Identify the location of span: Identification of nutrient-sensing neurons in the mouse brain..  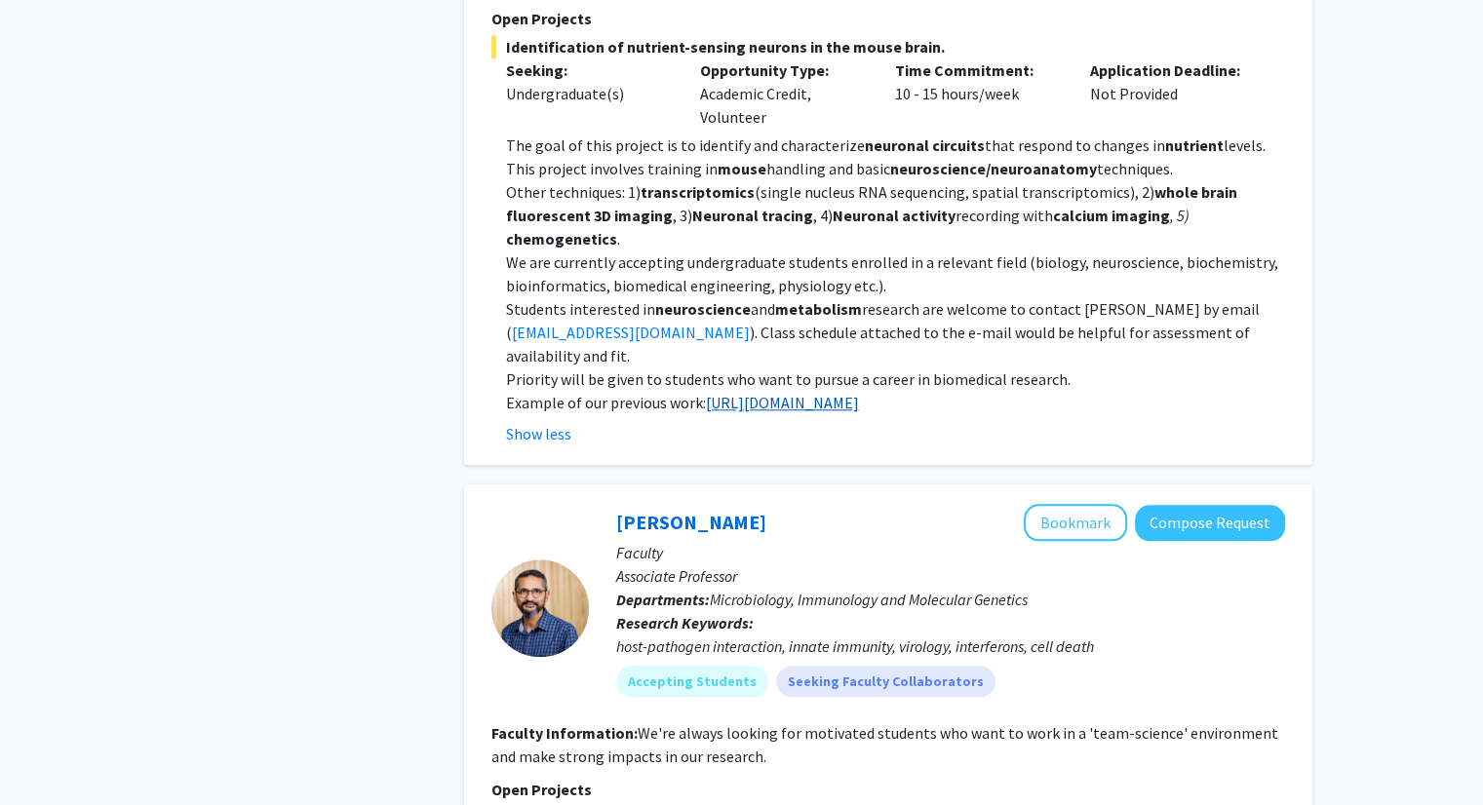
(888, 47).